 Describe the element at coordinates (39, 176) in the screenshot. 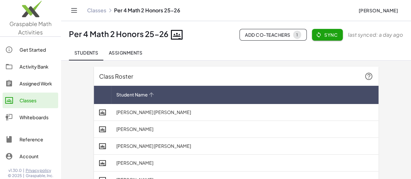

I see `span: Graspable, Inc.` at that location.